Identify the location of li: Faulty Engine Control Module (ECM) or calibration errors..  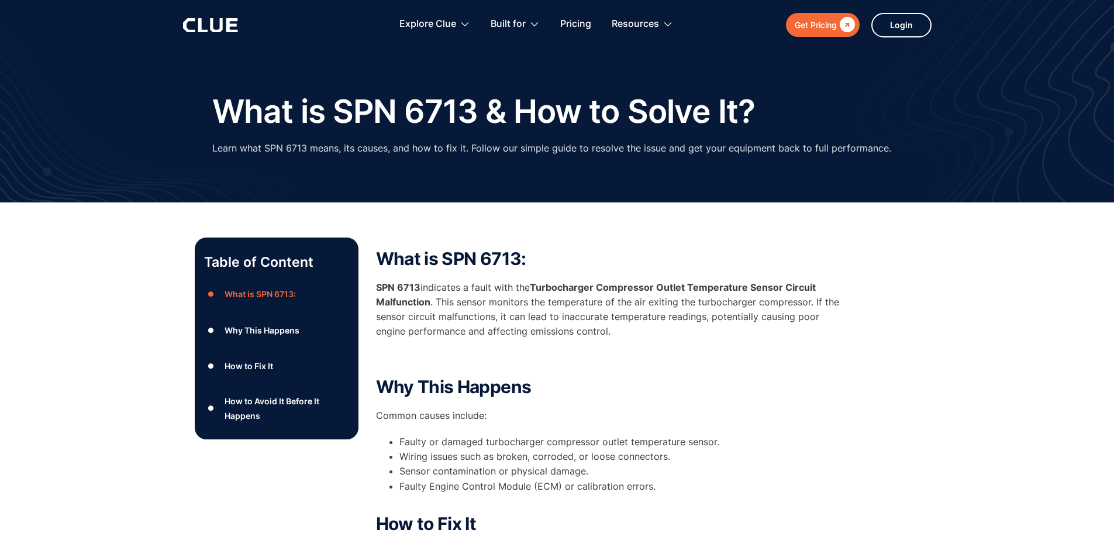
(622, 494).